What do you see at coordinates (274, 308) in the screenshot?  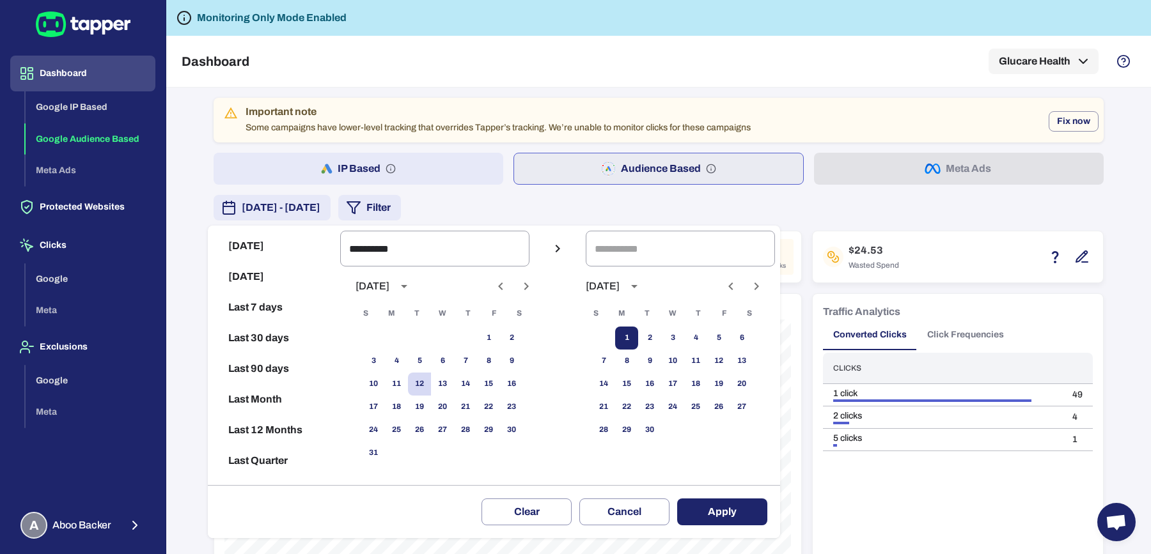 I see `button: Last 7 days` at bounding box center [274, 308].